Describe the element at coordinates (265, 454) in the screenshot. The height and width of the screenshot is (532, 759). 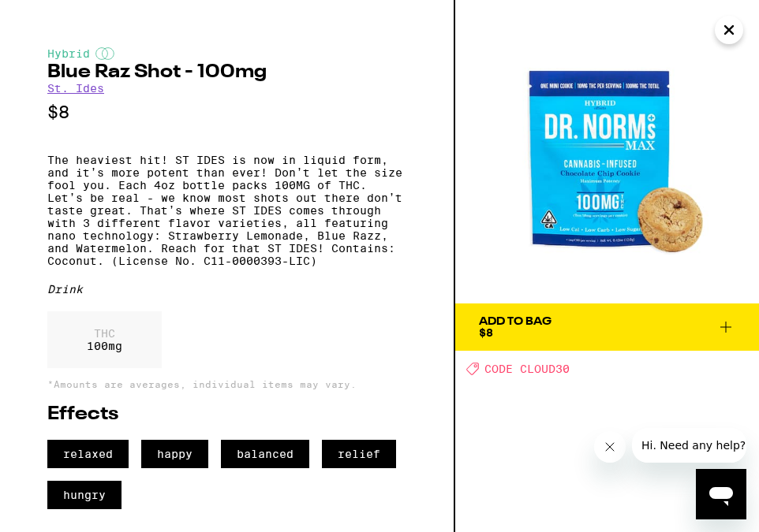
I see `span: balanced` at that location.